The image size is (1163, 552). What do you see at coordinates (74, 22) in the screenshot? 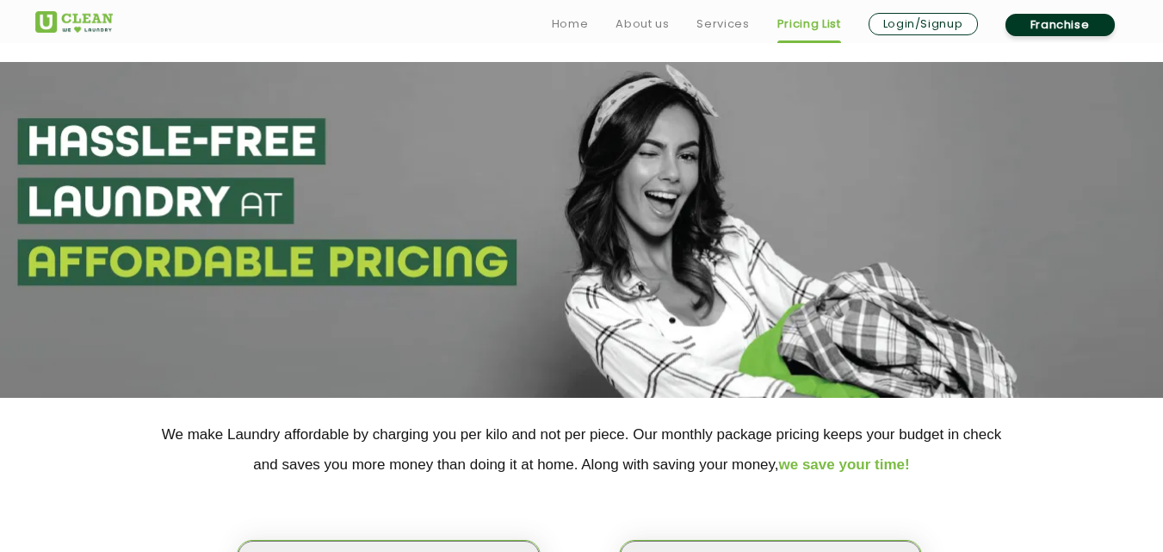
I see `img: UClean Laundry and Dry Cleaning` at bounding box center [74, 22].